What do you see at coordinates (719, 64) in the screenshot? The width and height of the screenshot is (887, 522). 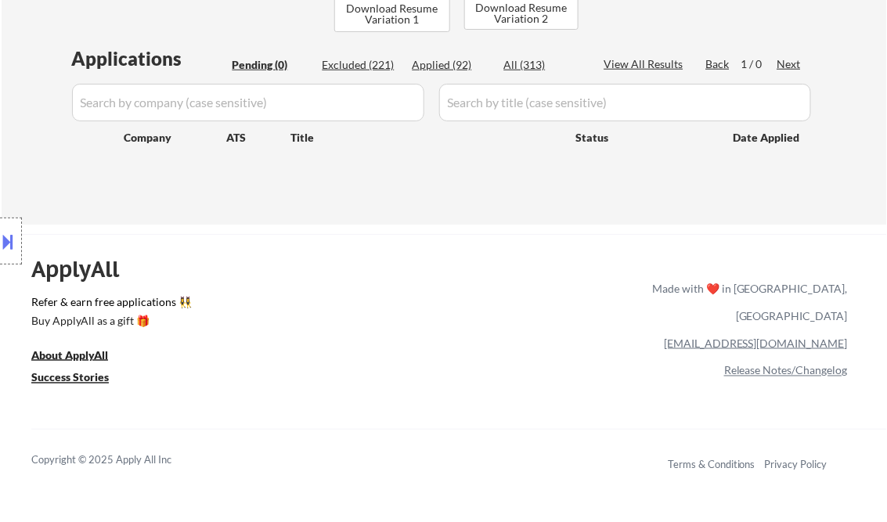 I see `div: Back` at bounding box center [719, 64].